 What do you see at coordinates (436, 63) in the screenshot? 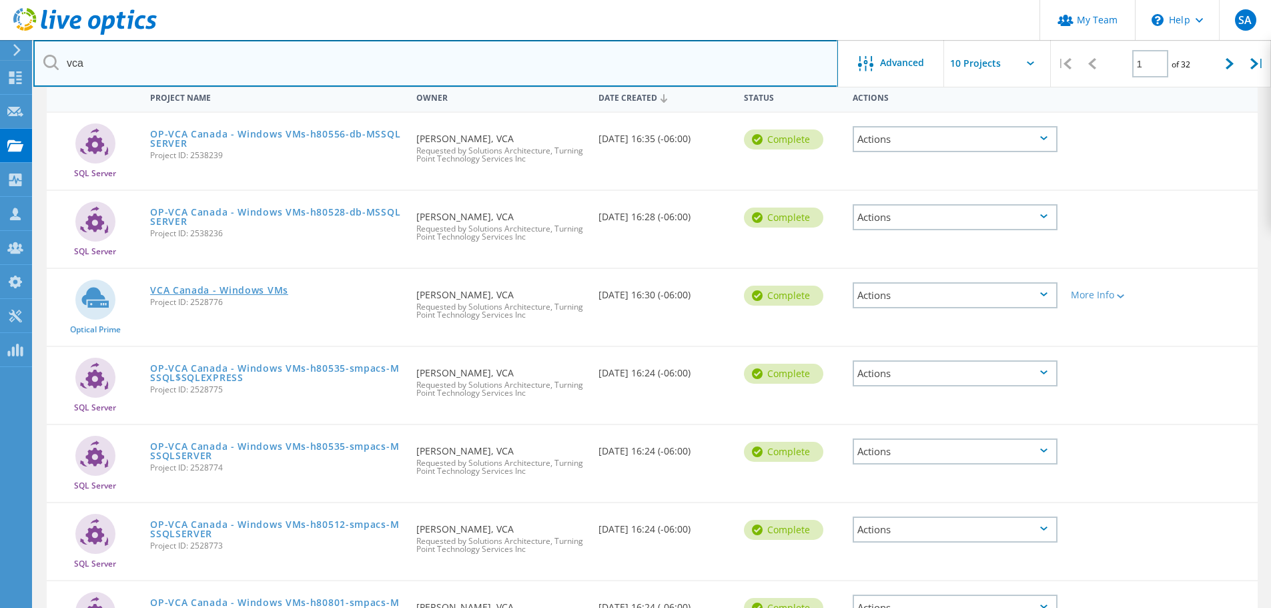
I see `input: Search projects by name, owner, ID, company, etc` at bounding box center [436, 63].